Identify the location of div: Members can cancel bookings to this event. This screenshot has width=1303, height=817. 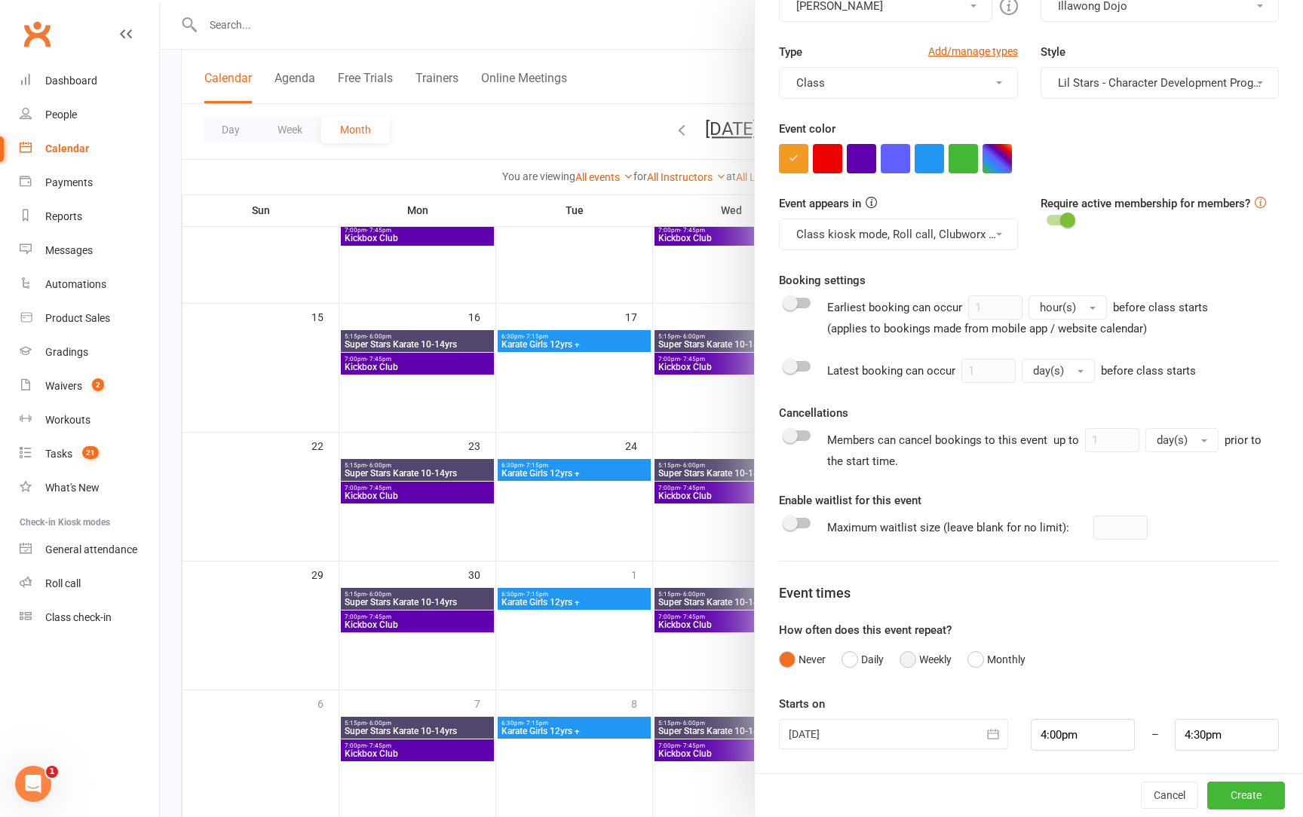
(1052, 449).